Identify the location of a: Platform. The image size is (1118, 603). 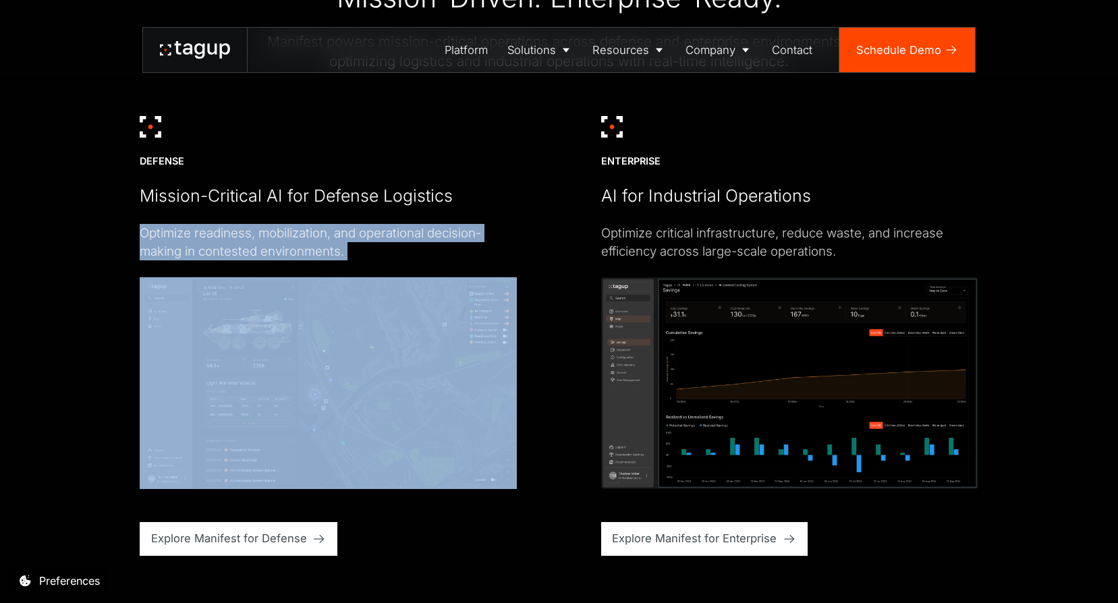
(466, 50).